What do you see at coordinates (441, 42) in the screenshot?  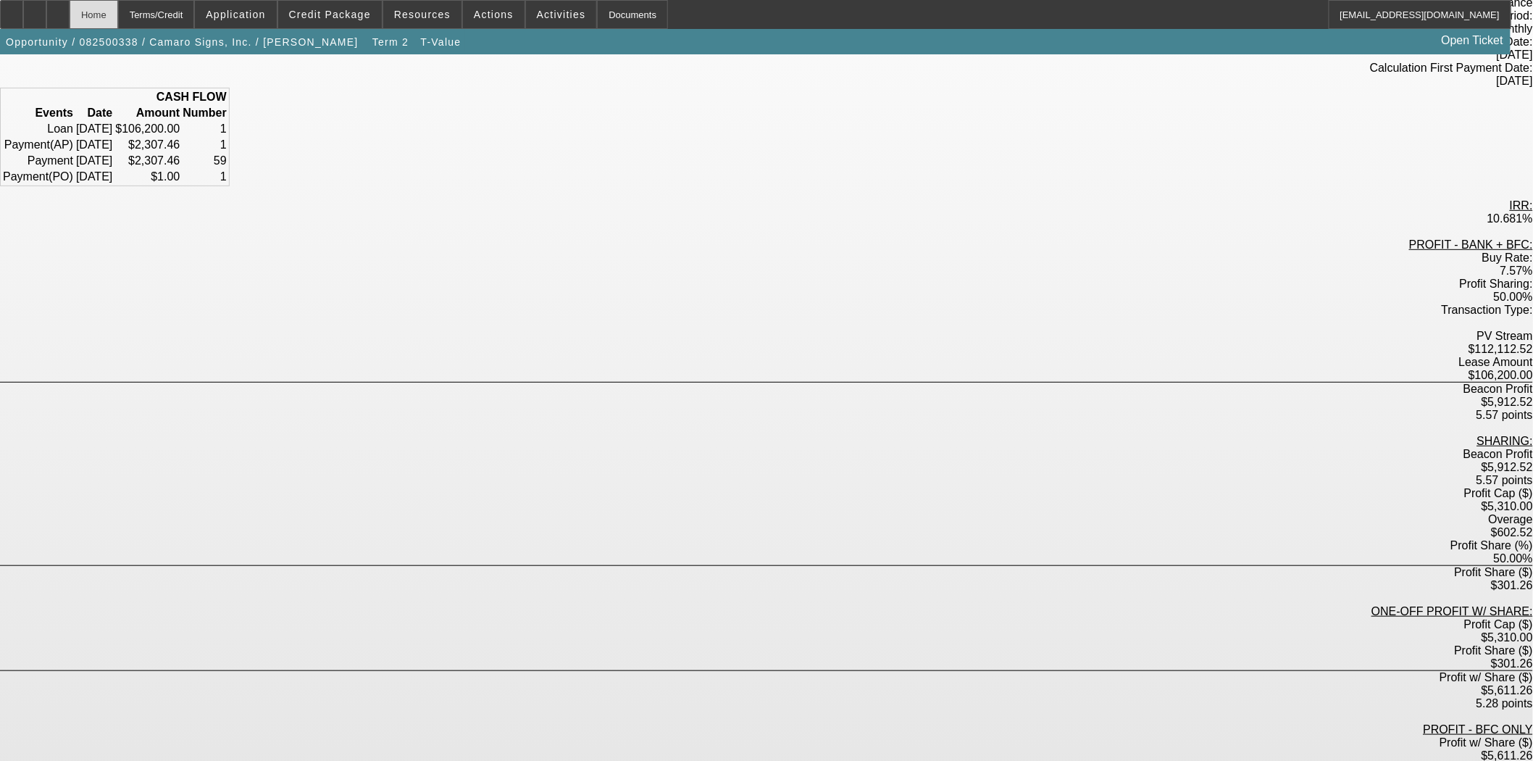 I see `button: T-Value` at bounding box center [441, 42].